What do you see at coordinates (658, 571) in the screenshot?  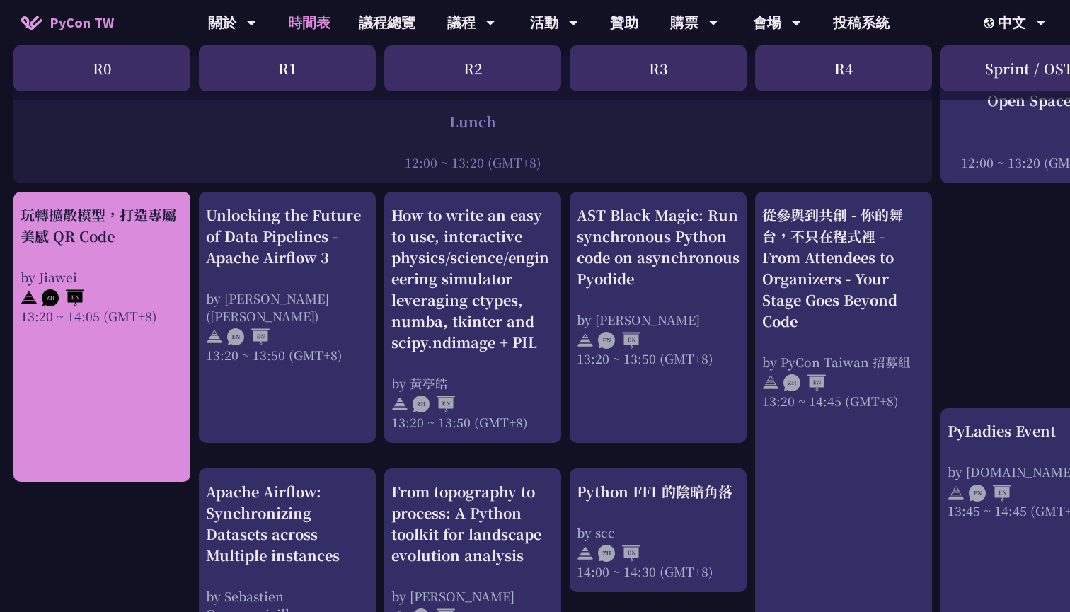 I see `div: 14:00 ~ 14:30 (GMT+8)` at bounding box center [658, 571].